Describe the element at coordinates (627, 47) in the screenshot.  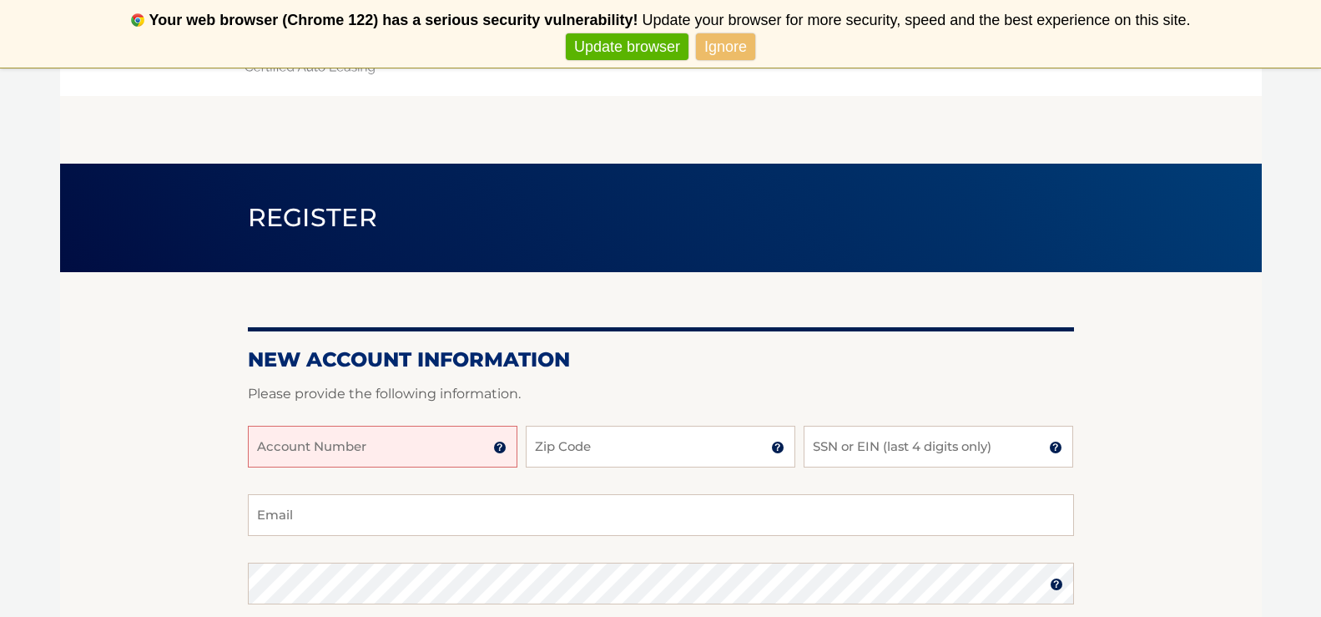
I see `a: Update browser` at that location.